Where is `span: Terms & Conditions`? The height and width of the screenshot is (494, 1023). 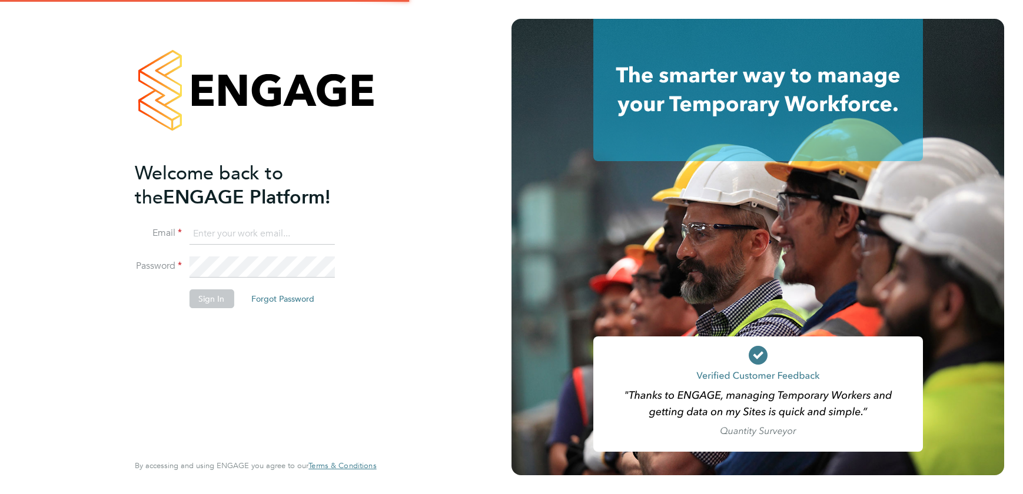 span: Terms & Conditions is located at coordinates (342, 465).